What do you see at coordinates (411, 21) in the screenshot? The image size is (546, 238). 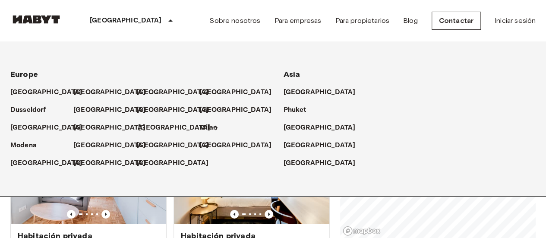 I see `a: Blog` at bounding box center [411, 21].